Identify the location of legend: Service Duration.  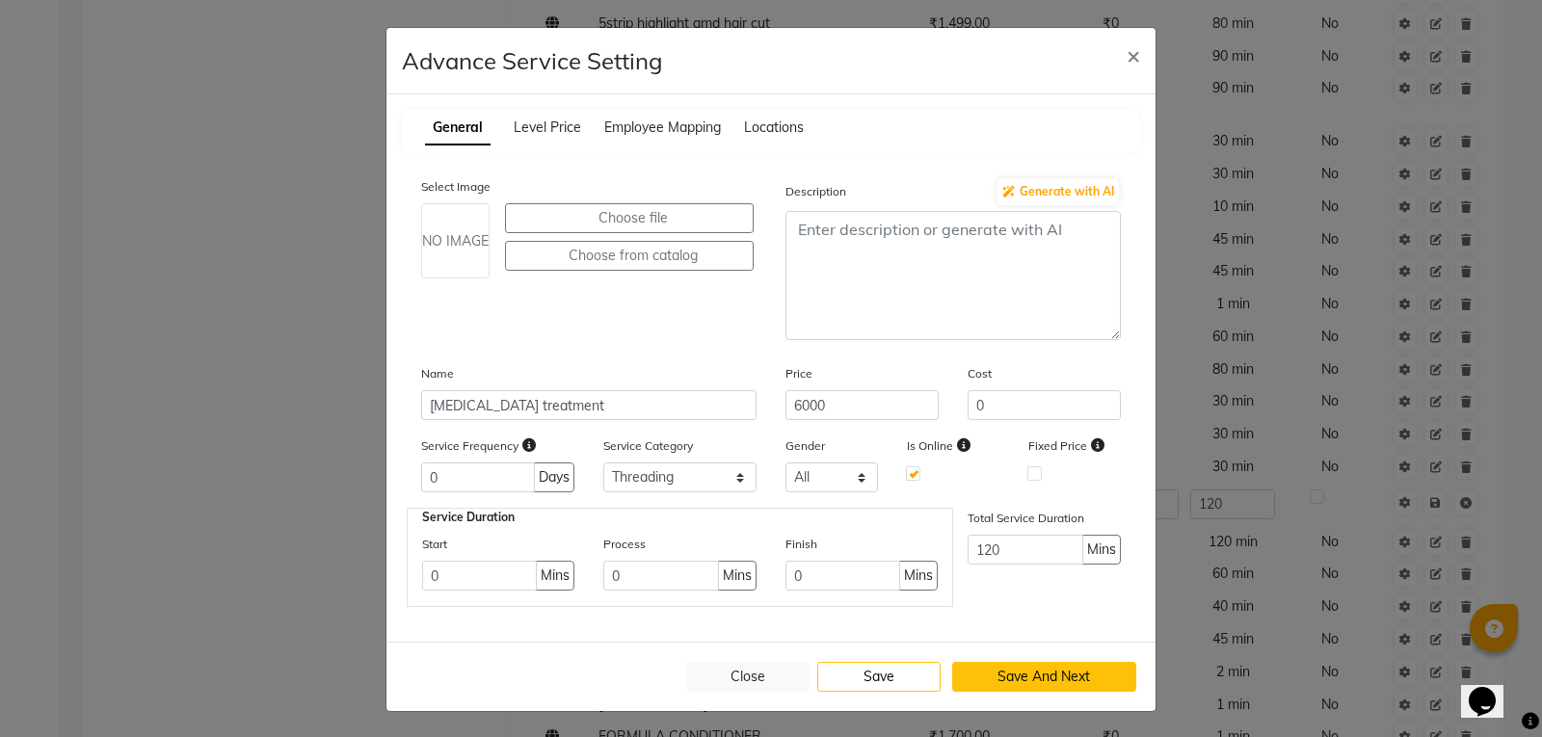
(468, 518).